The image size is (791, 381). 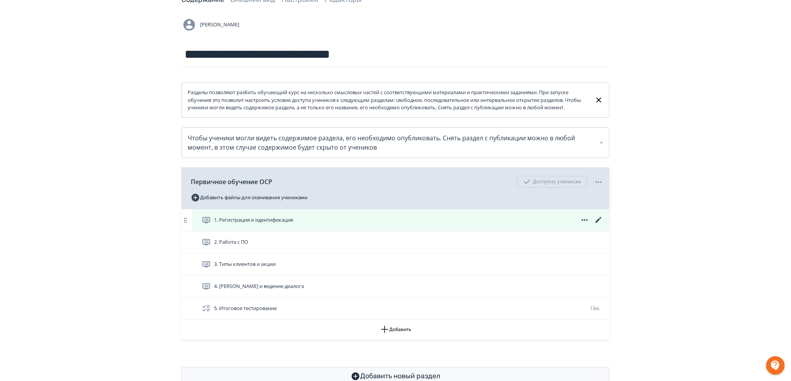 I want to click on span: 5. Итоговое тестирование, so click(x=245, y=309).